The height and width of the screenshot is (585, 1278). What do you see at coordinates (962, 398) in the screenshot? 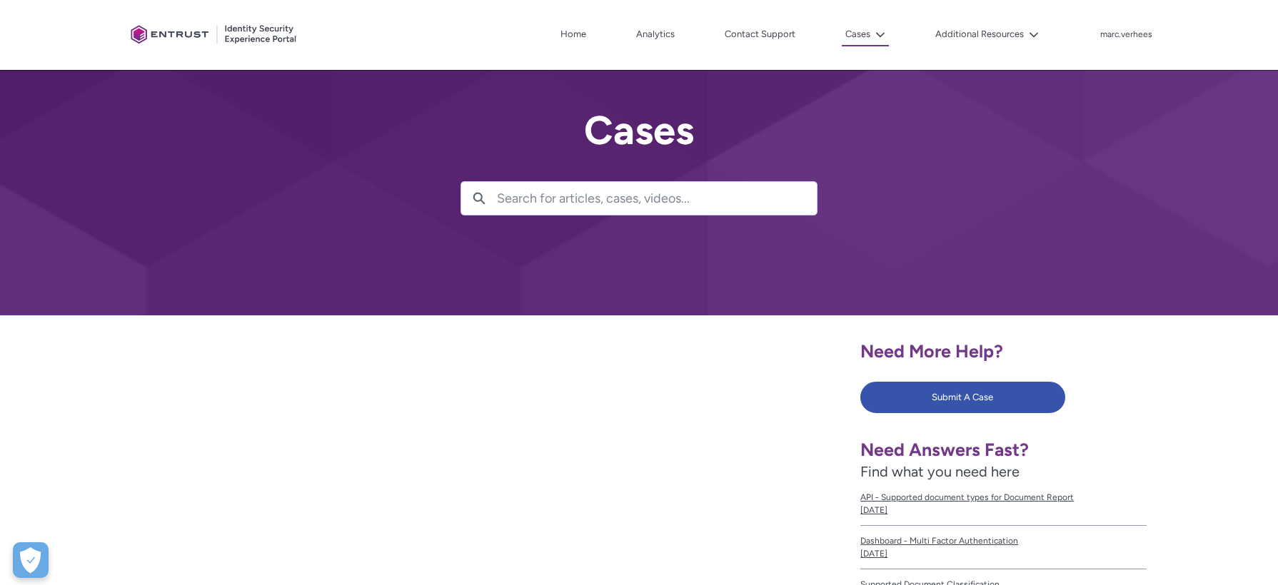
I see `button: Submit A Case` at bounding box center [962, 398].